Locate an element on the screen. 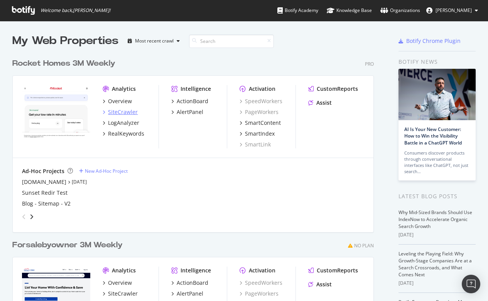 This screenshot has height=301, width=488. img: www.rocket.com is located at coordinates (56, 112).